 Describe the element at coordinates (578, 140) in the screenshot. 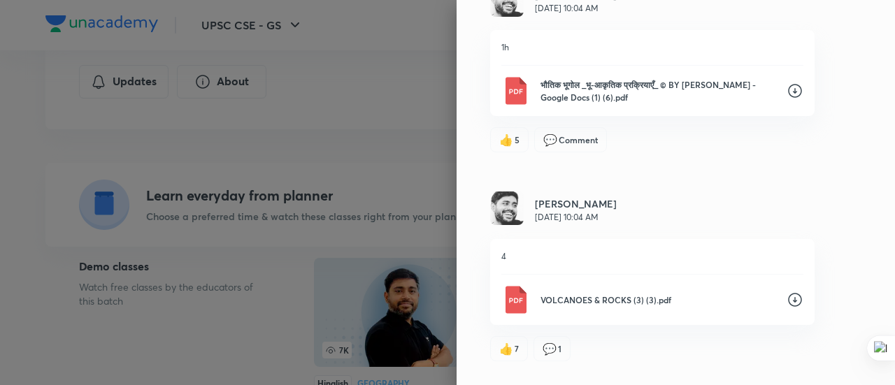

I see `span: Comment` at that location.